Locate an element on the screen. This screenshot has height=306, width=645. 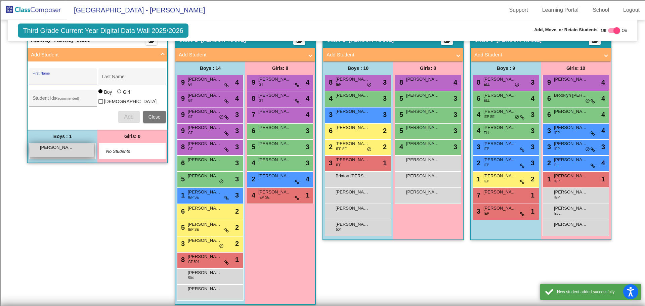
div: Move To ... is located at coordinates (322, 31).